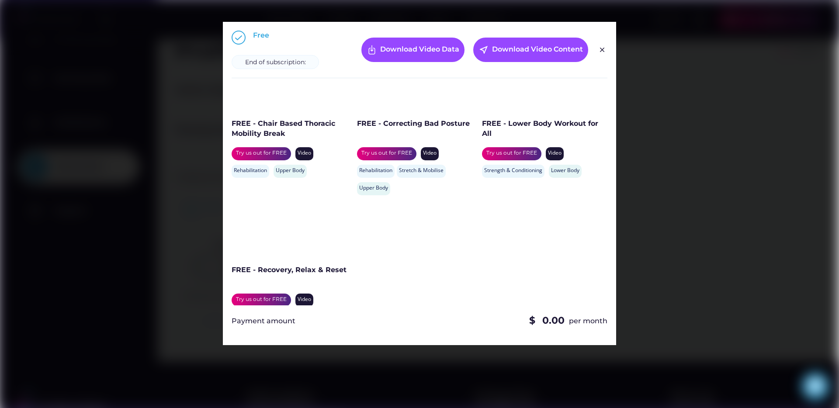 Image resolution: width=839 pixels, height=408 pixels. What do you see at coordinates (421, 170) in the screenshot?
I see `div: Stretch & Mobilise` at bounding box center [421, 170].